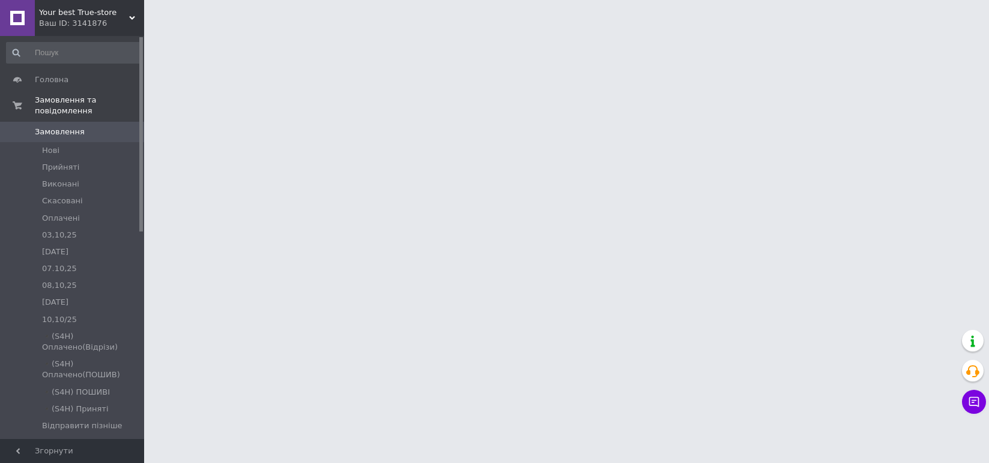 The image size is (989, 463). I want to click on span: Замовлення, so click(59, 132).